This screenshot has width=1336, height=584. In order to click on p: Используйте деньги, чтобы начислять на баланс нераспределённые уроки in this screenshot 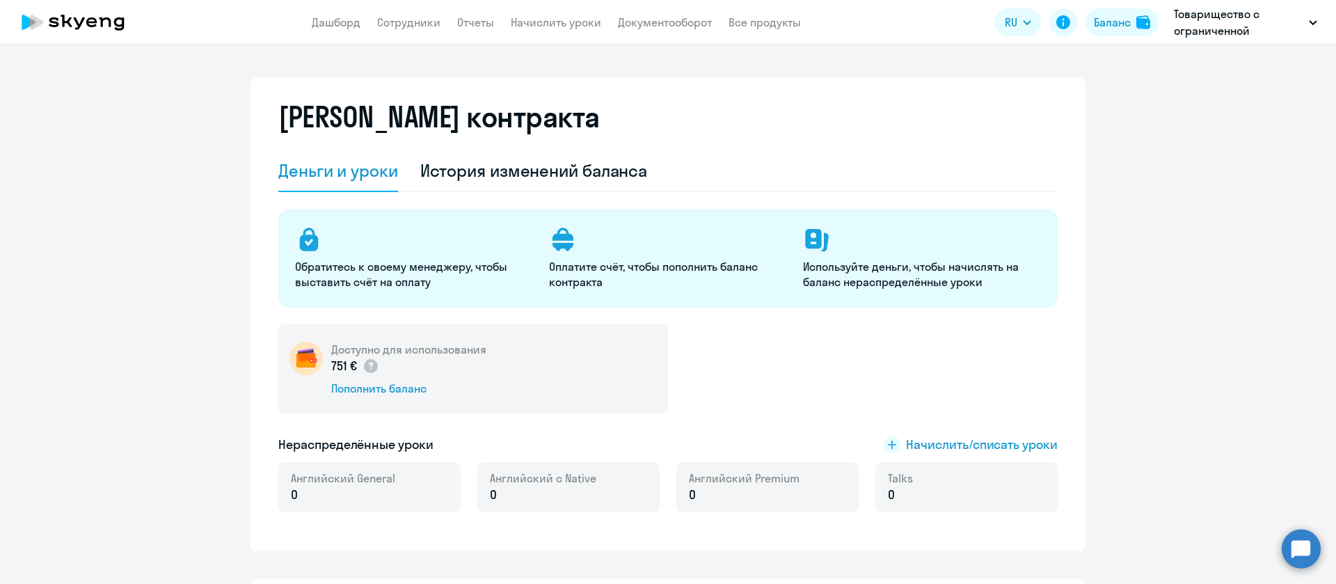, I will do `click(921, 274)`.